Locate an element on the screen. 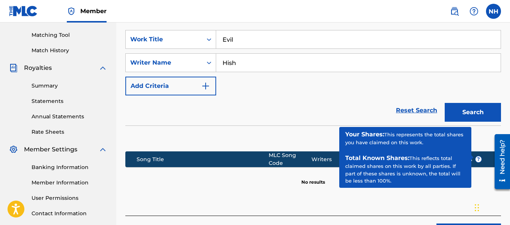 The height and width of the screenshot is (225, 510). div: Help is located at coordinates (474, 11).